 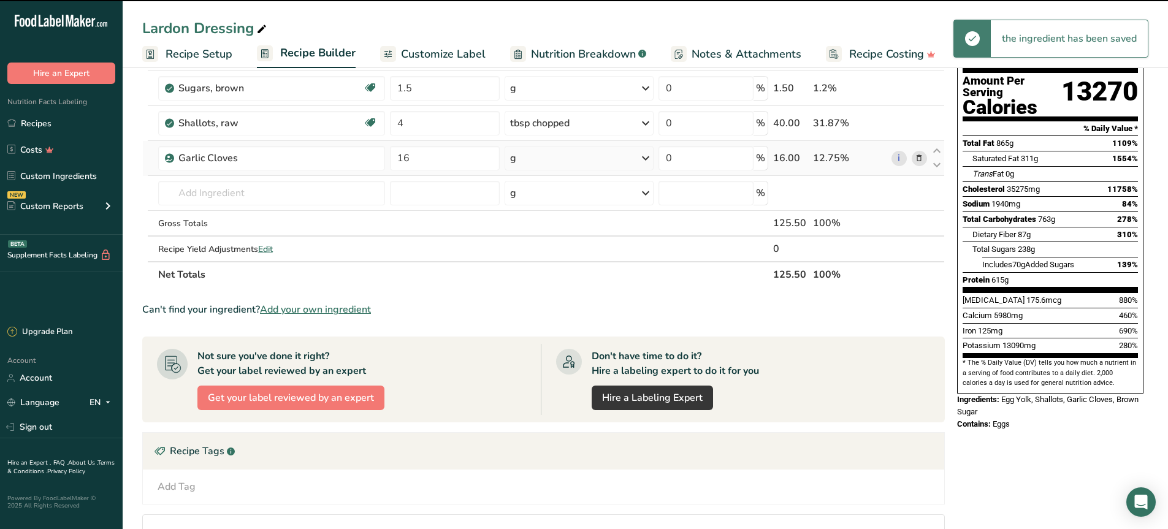 I want to click on span: 35275mg, so click(x=1023, y=189).